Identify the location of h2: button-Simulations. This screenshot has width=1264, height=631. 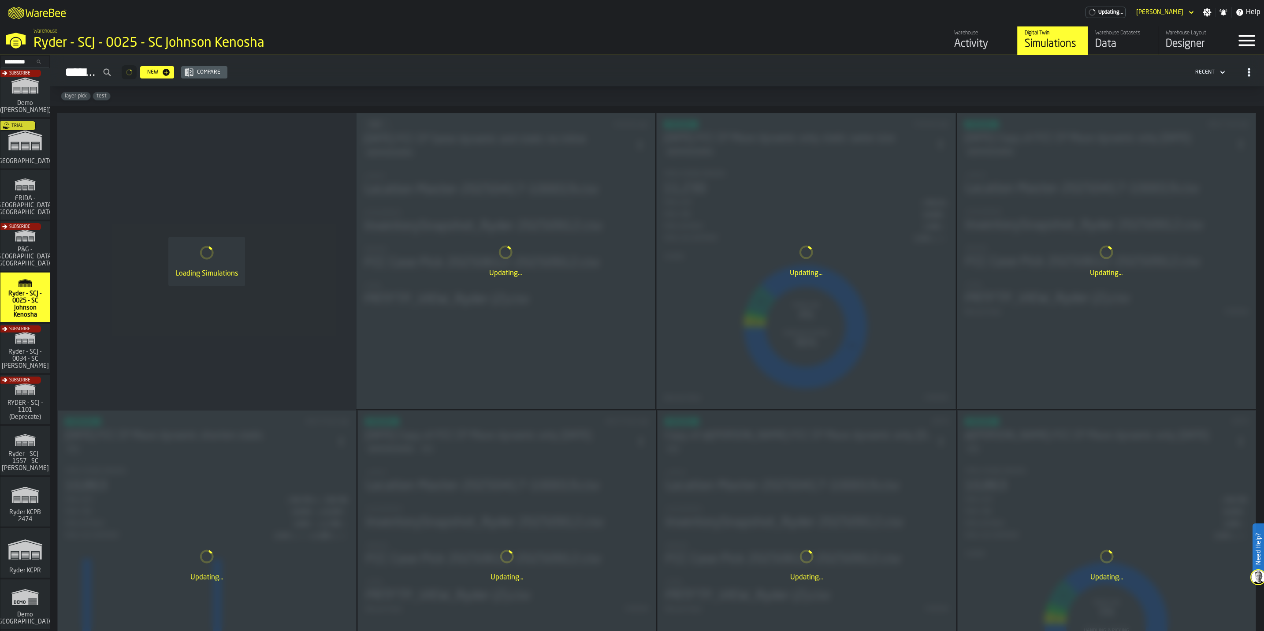
(657, 71).